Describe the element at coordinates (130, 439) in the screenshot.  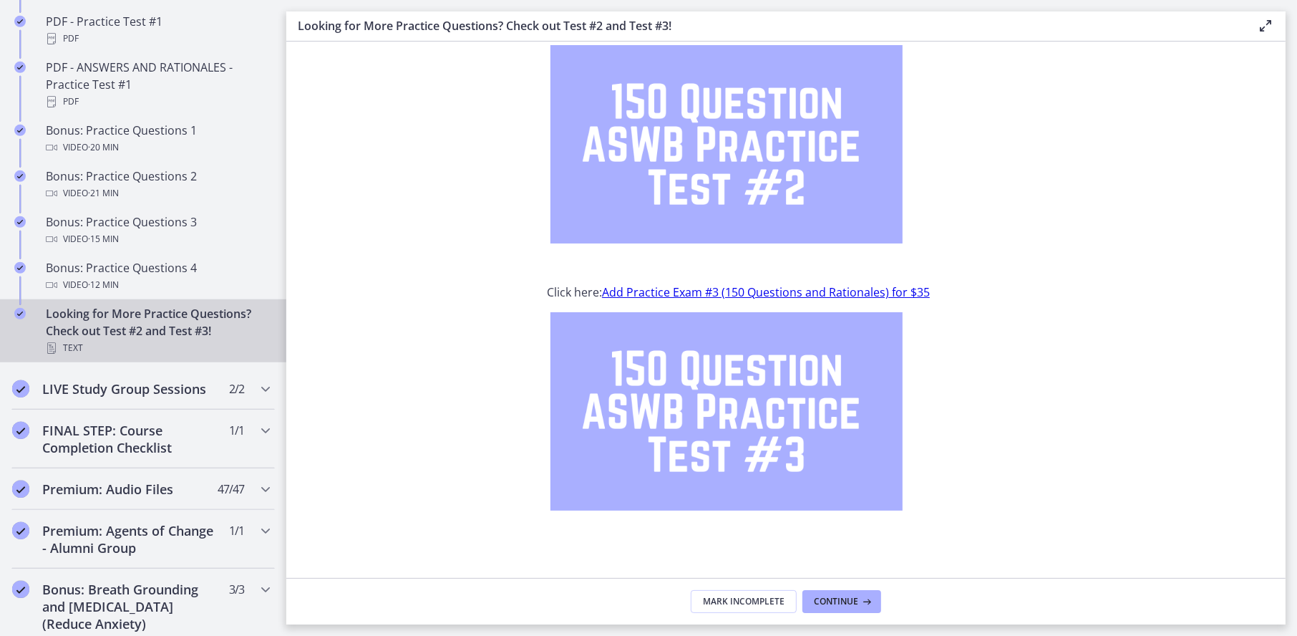
I see `h2: FINAL STEP: Course Completion Checklist` at that location.